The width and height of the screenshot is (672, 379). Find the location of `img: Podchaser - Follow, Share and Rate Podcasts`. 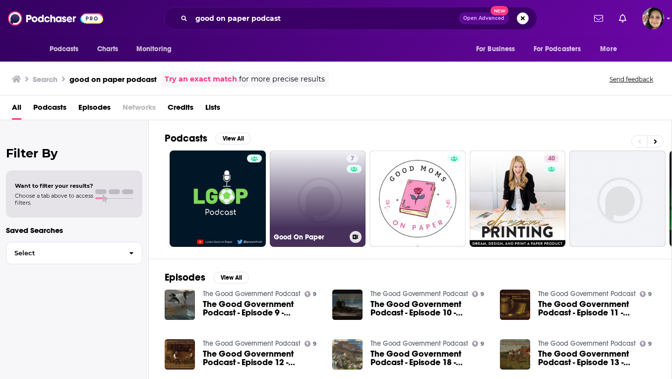

img: Podchaser - Follow, Share and Rate Podcasts is located at coordinates (56, 18).